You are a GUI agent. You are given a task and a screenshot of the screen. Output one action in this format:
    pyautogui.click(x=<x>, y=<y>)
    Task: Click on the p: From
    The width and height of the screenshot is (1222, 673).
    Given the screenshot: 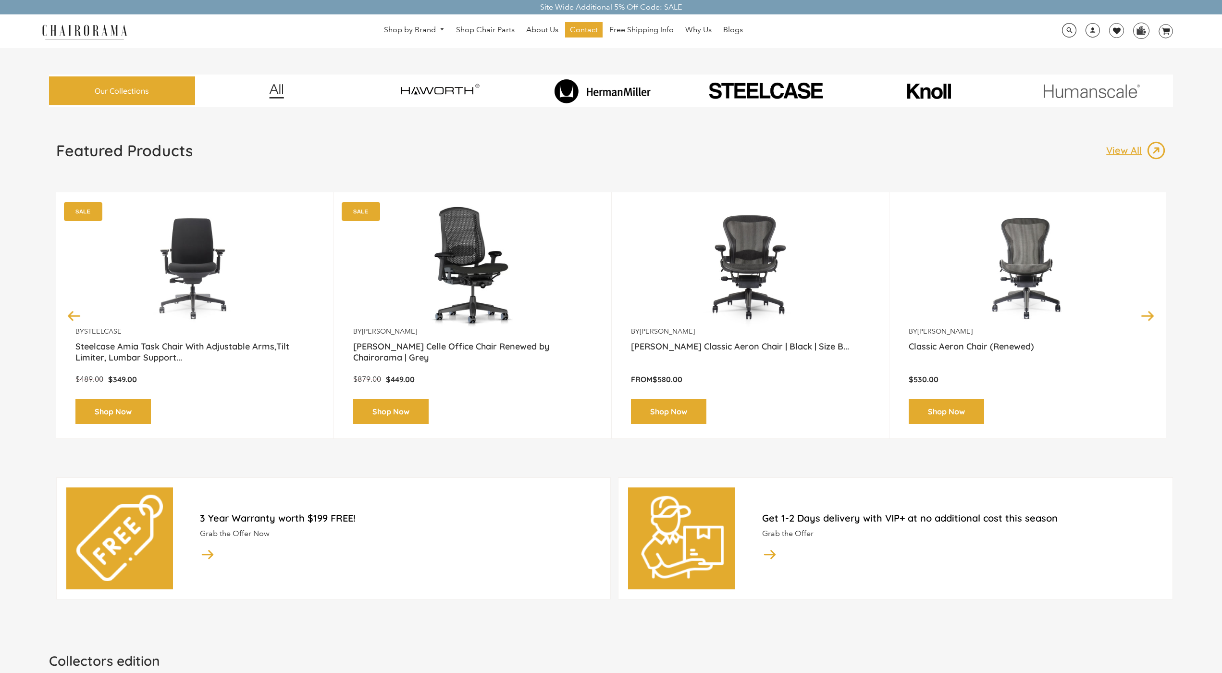 What is the action you would take?
    pyautogui.click(x=750, y=379)
    